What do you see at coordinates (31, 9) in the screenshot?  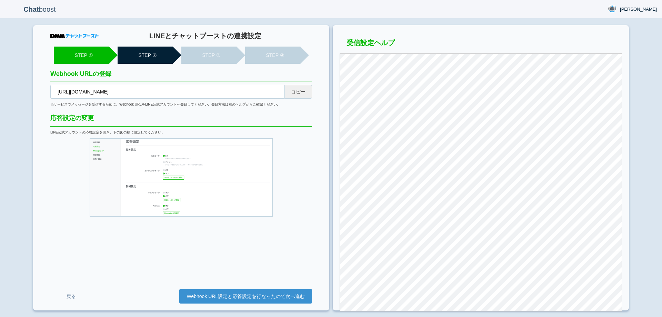 I see `b: Chat` at bounding box center [31, 9].